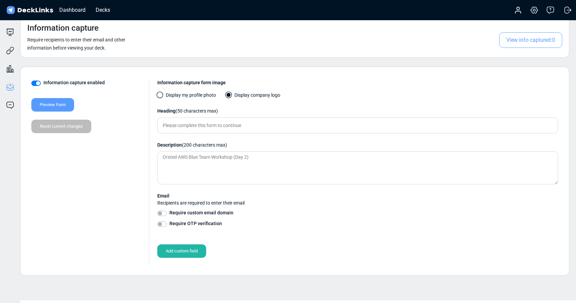 This screenshot has height=303, width=576. Describe the element at coordinates (63, 28) in the screenshot. I see `h4: Information capture` at that location.